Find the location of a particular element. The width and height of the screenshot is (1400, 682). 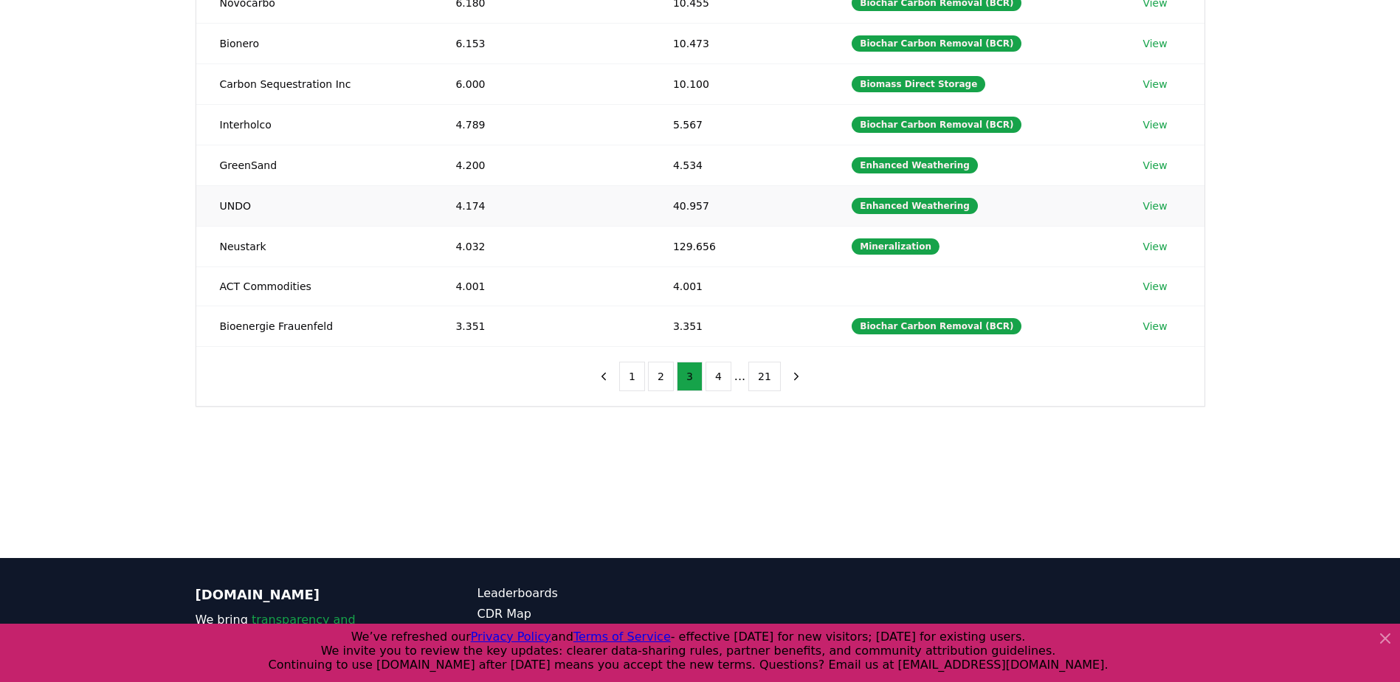

div: Mineralization is located at coordinates (895, 247).